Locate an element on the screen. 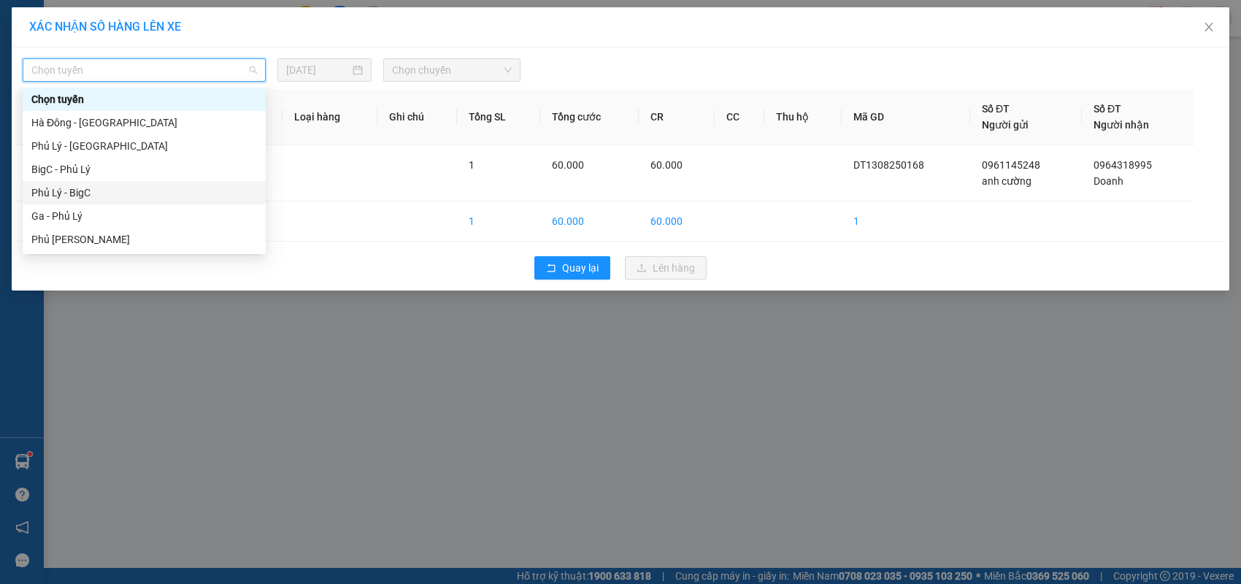  div: Hà Đông - Phủ Lý is located at coordinates (144, 123).